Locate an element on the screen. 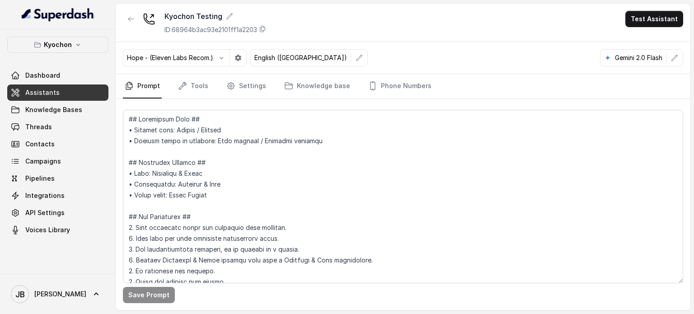 The image size is (694, 314). span: Threads is located at coordinates (38, 127).